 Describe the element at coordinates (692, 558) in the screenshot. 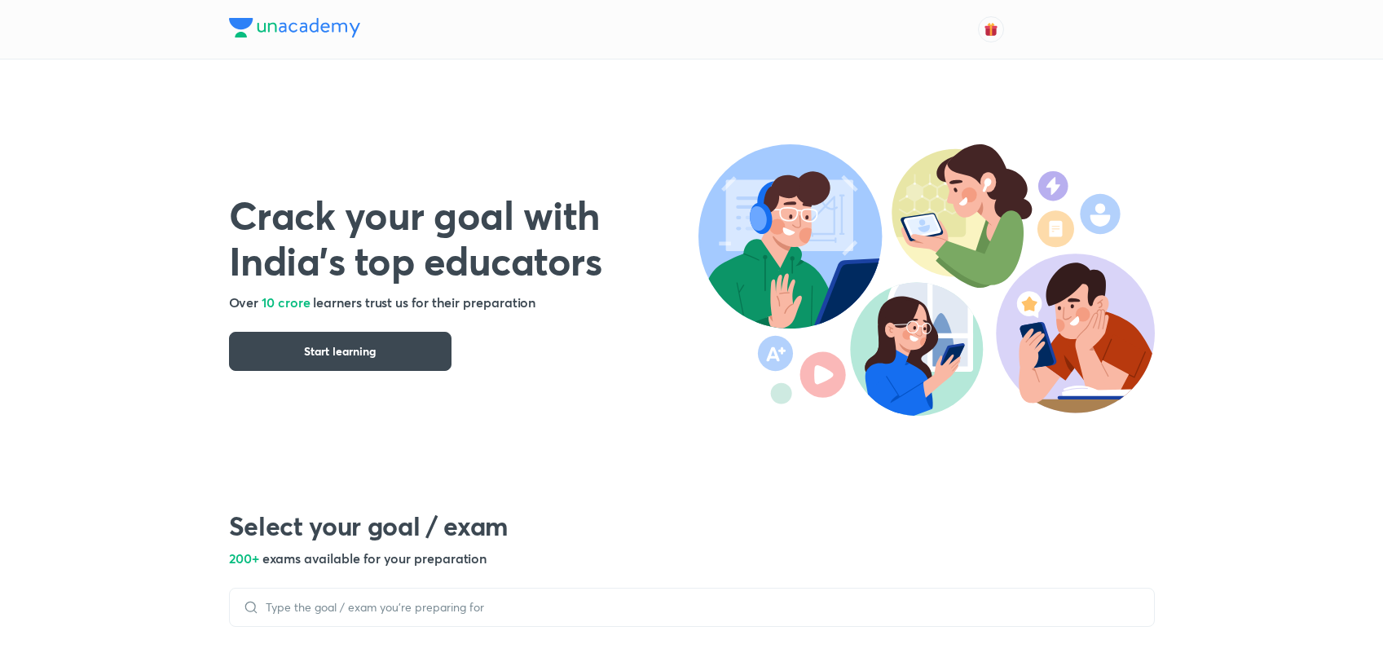

I see `h5: 200+` at that location.